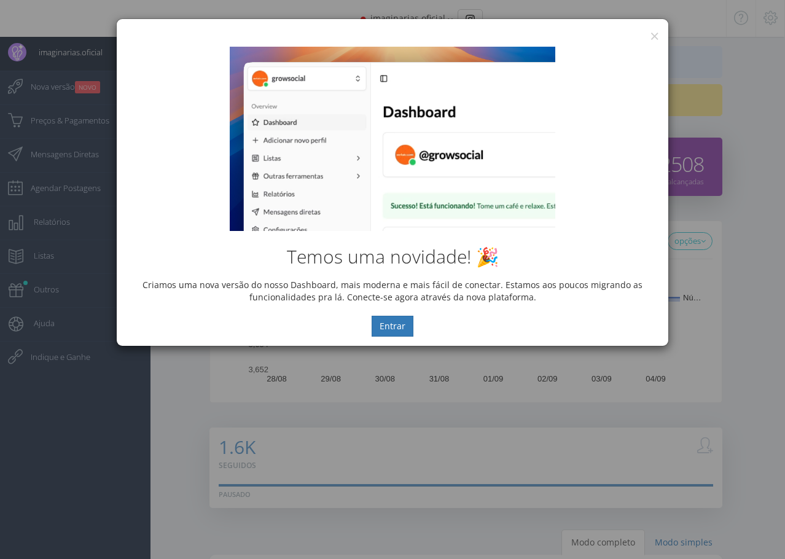  Describe the element at coordinates (392, 326) in the screenshot. I see `button: Entrar` at that location.